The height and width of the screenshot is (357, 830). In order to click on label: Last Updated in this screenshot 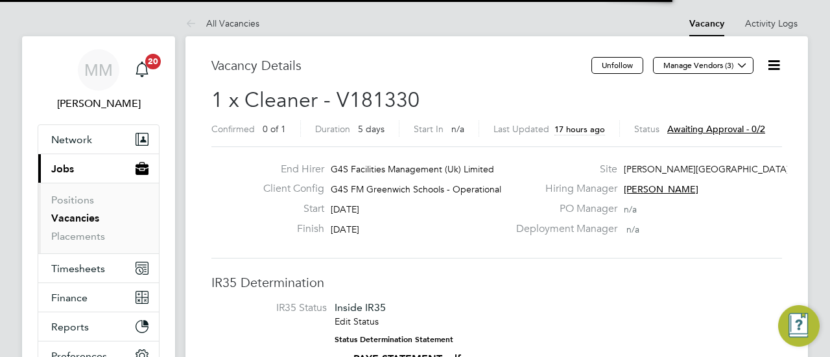, I will do `click(522, 129)`.